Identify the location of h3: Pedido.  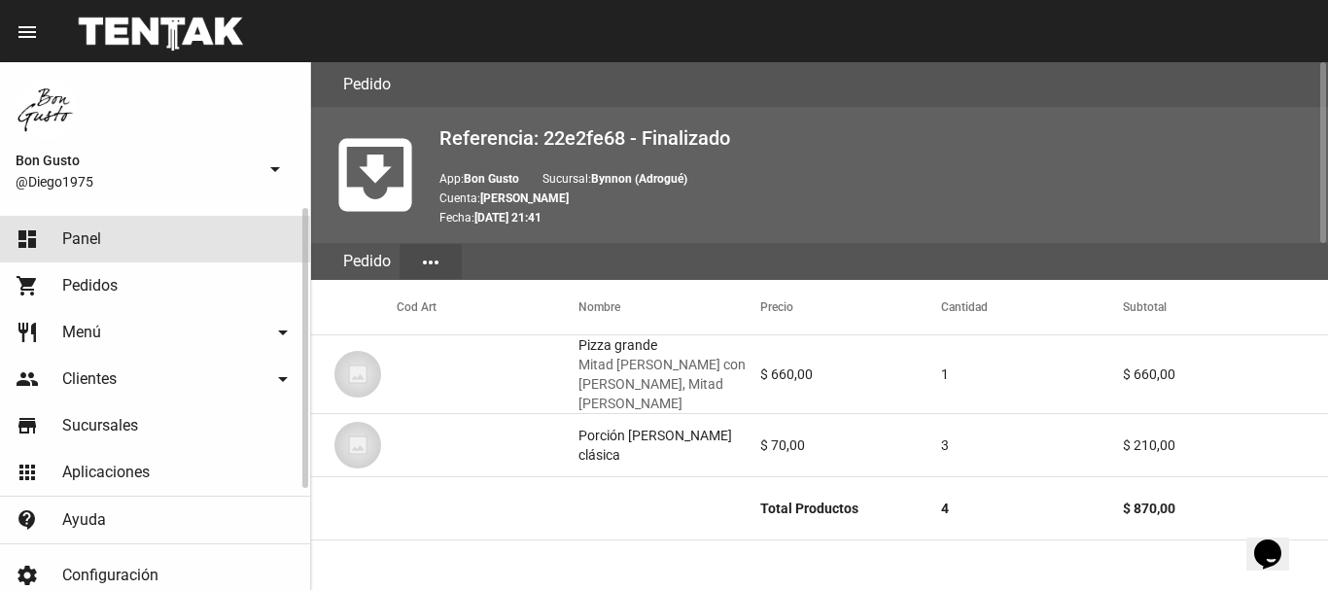
(367, 85).